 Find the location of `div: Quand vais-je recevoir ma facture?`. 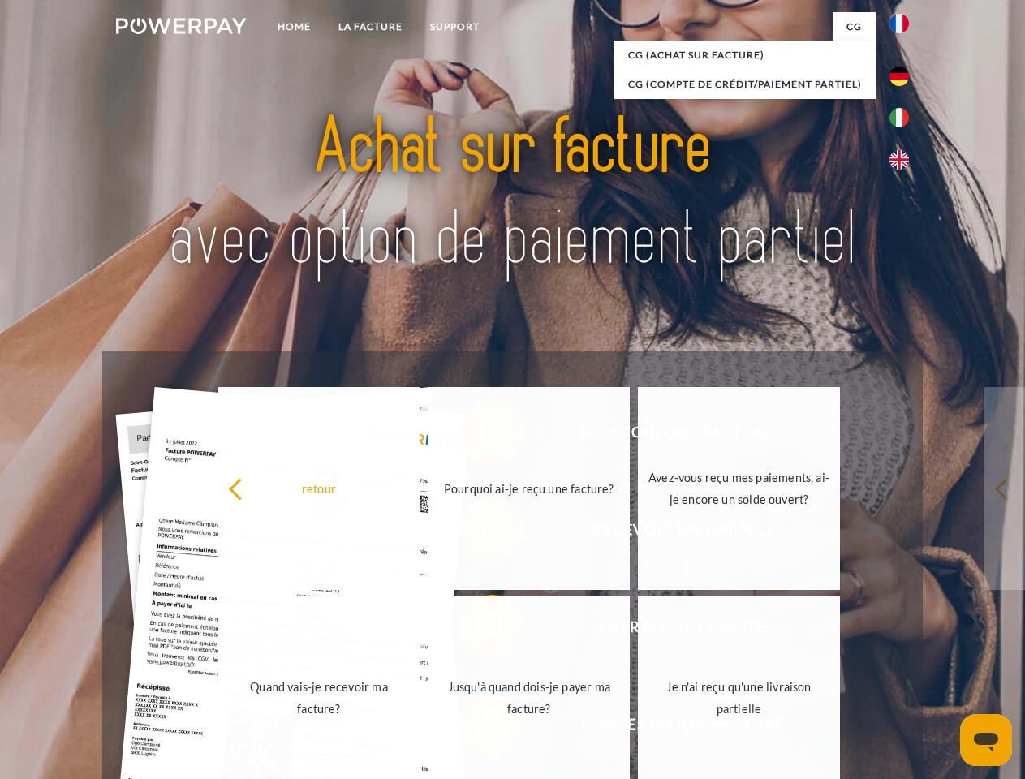

div: Quand vais-je recevoir ma facture? is located at coordinates (319, 698).